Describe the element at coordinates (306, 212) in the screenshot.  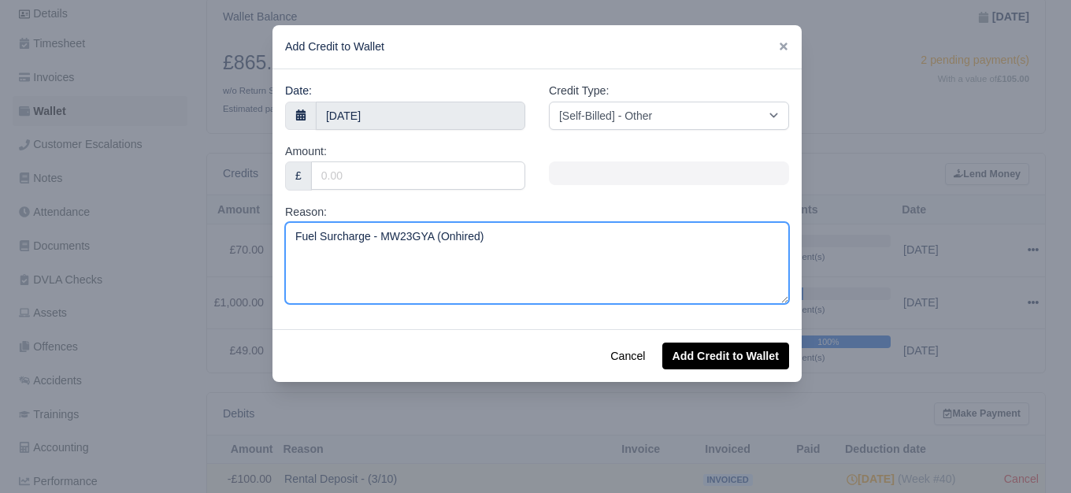
I see `label: Reason:` at that location.